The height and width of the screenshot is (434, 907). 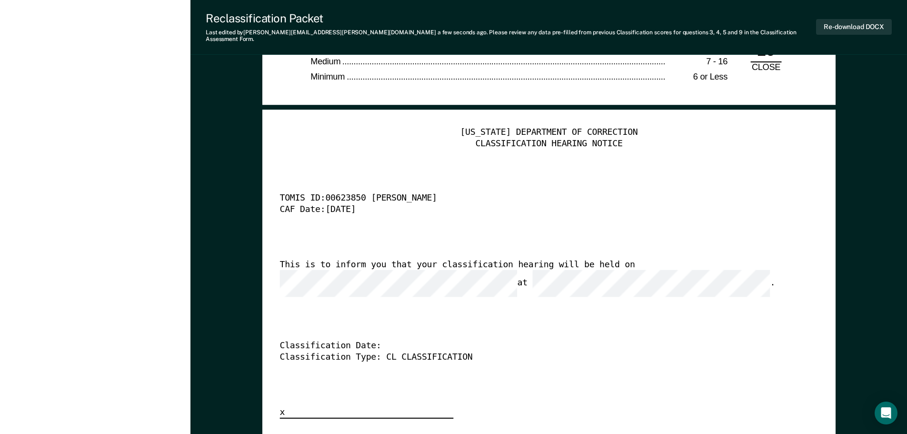 I want to click on div: Reclassification Packet, so click(x=511, y=18).